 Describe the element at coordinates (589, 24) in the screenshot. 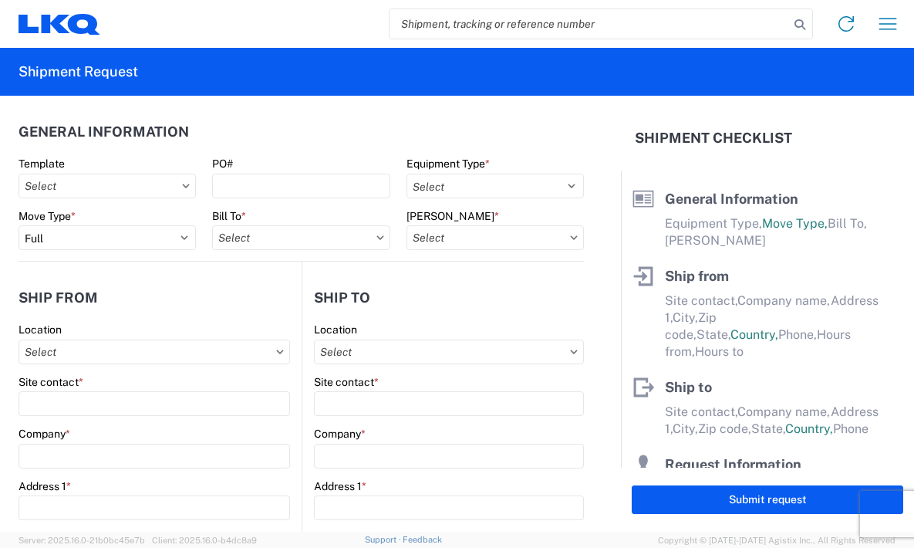

I see `input: Shipment, tracking or reference number` at that location.